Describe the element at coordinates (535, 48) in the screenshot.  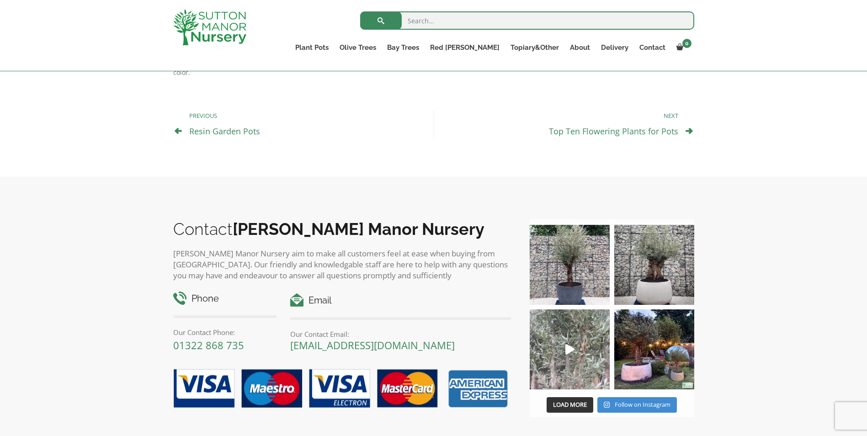
I see `a: Topiary&Other` at that location.